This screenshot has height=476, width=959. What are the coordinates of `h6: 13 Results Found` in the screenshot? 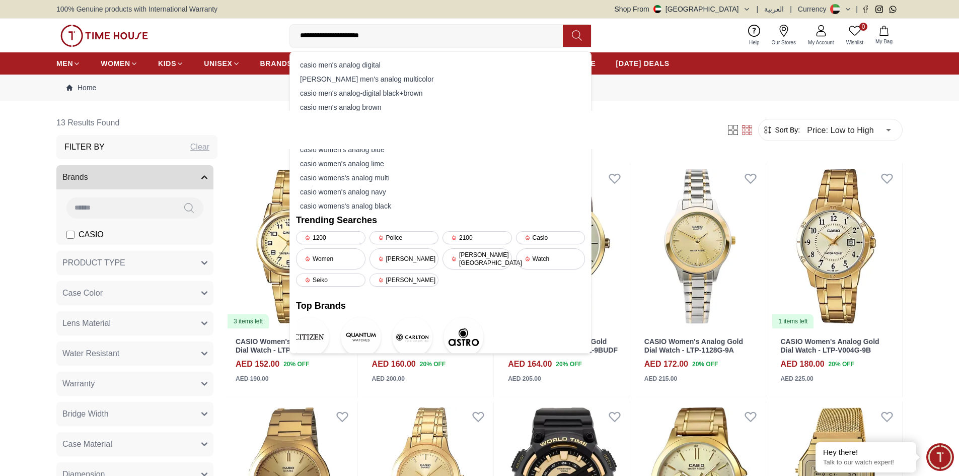 It's located at (137, 123).